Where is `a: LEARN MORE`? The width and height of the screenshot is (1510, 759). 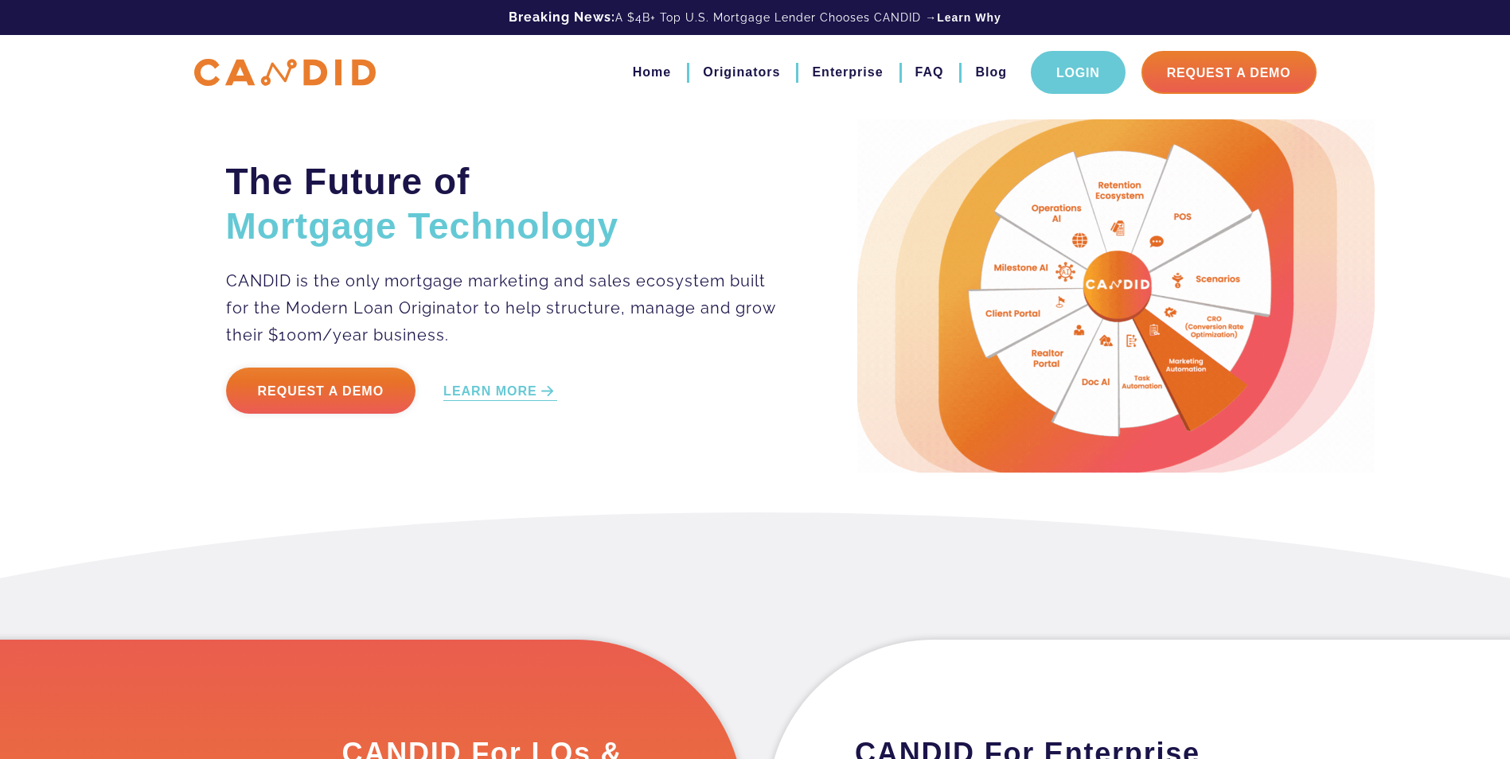
a: LEARN MORE is located at coordinates (500, 392).